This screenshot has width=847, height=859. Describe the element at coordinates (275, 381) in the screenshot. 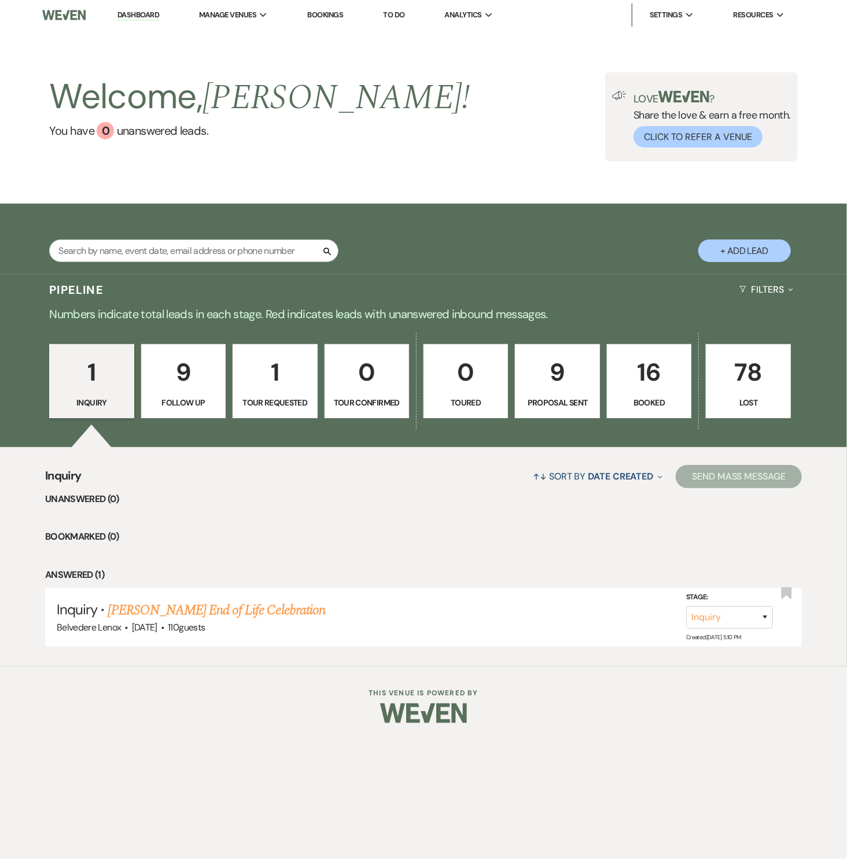

I see `a: 1Tour Requested` at that location.